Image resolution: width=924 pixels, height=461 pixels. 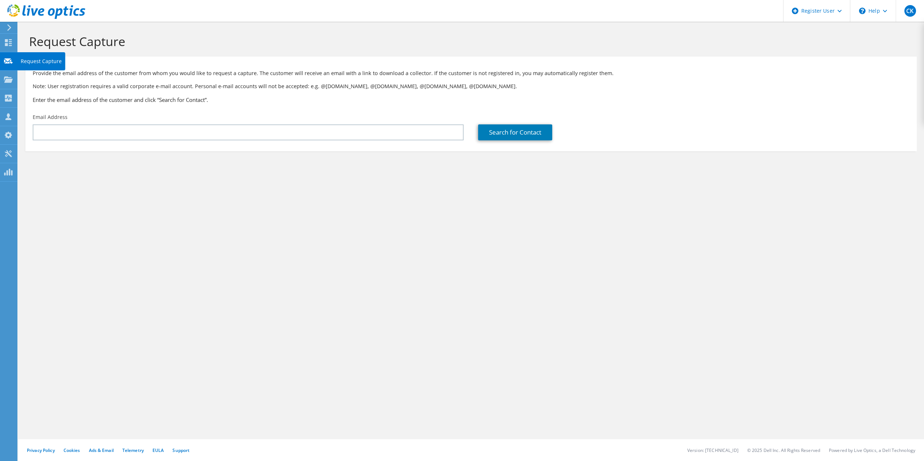 I want to click on a: EULA, so click(x=158, y=450).